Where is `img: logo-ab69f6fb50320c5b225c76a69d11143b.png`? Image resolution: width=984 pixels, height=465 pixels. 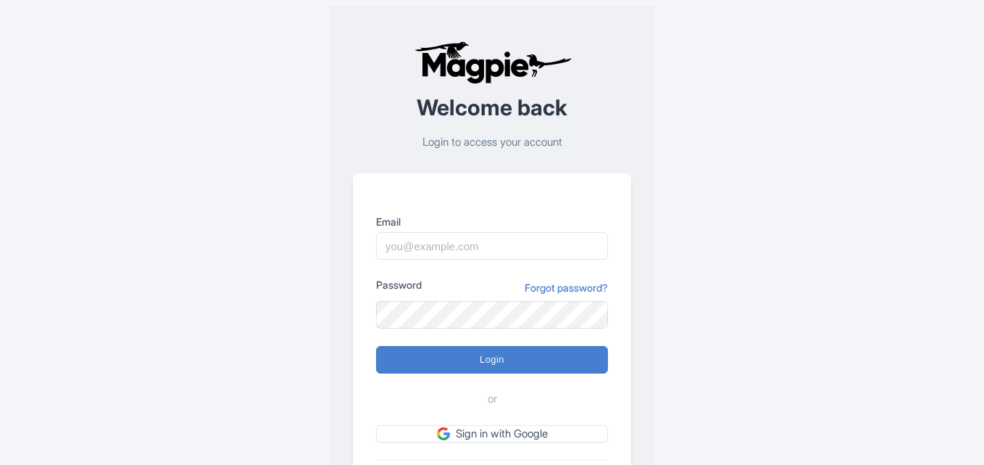 img: logo-ab69f6fb50320c5b225c76a69d11143b.png is located at coordinates (492, 62).